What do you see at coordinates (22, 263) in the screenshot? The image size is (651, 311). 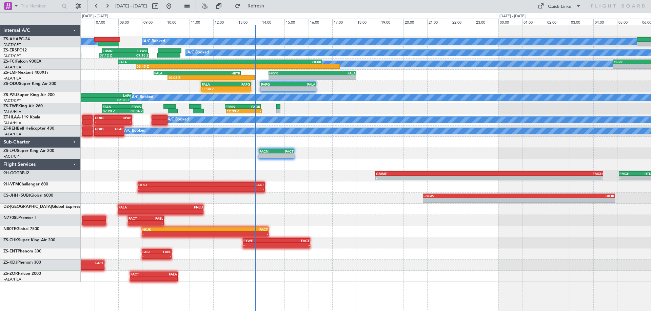 I see `a: ZS-KDJPhenom 300` at bounding box center [22, 263].